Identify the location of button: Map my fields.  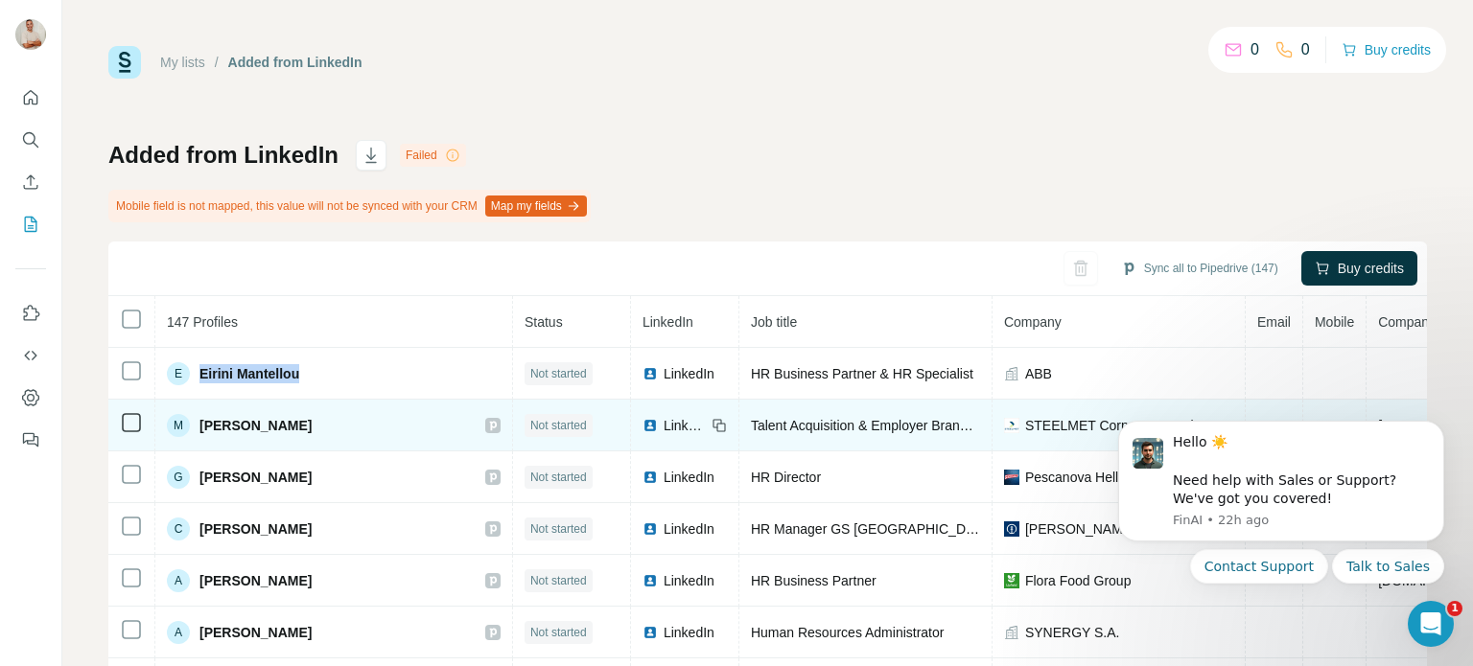
(536, 206).